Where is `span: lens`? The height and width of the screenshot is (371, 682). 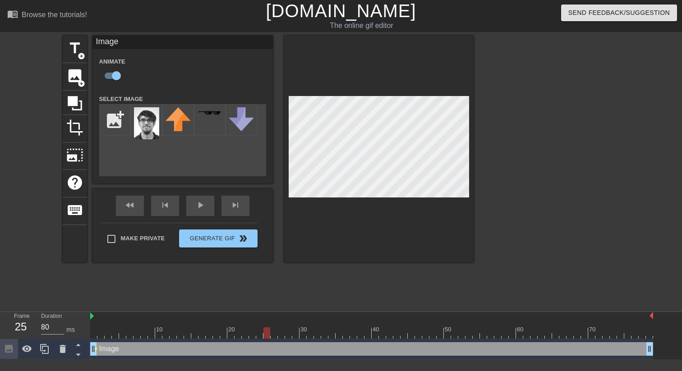 span: lens is located at coordinates (96, 349).